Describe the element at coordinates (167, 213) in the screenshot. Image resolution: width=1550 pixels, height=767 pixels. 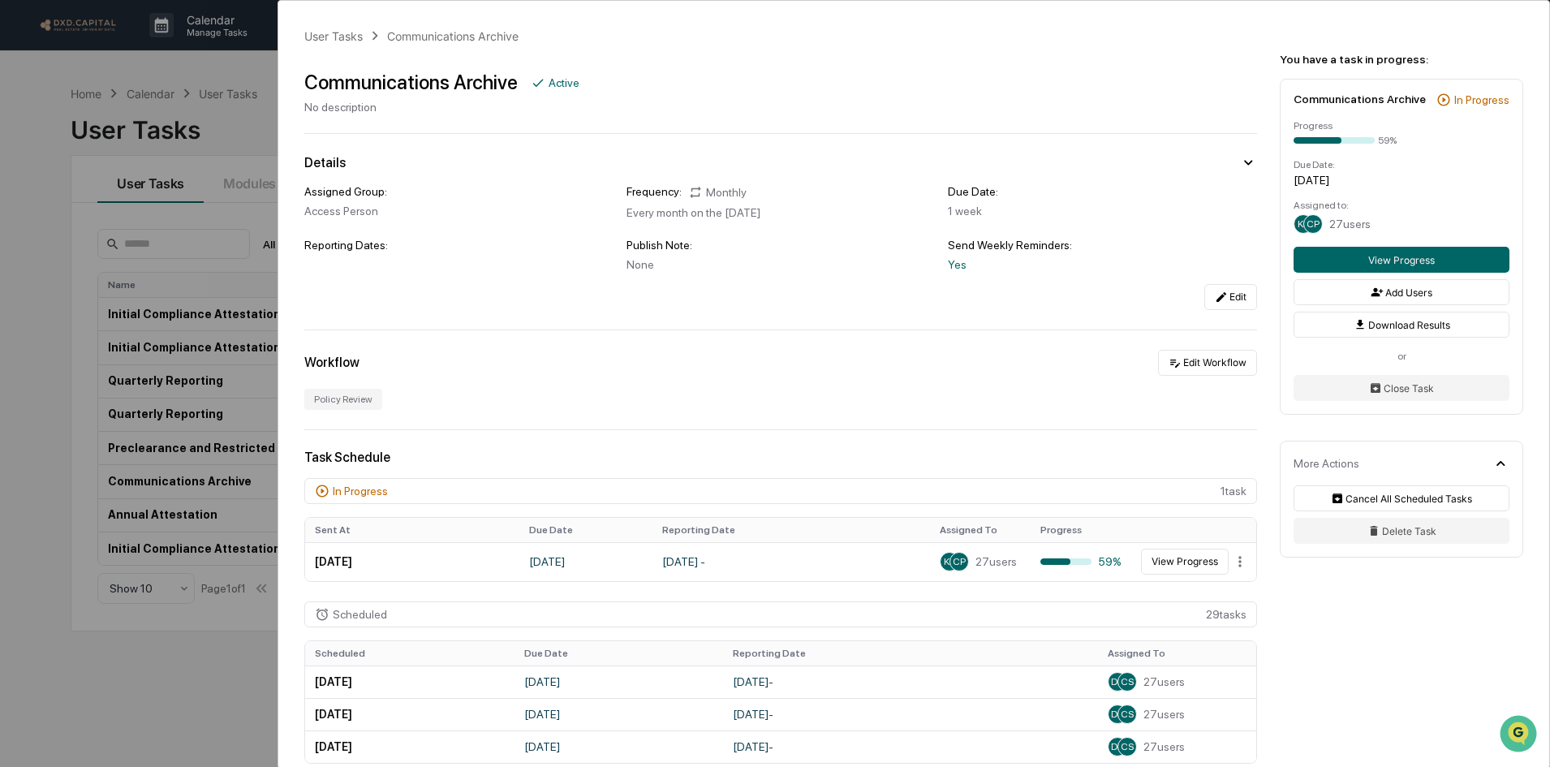
I see `span: Attestations` at that location.